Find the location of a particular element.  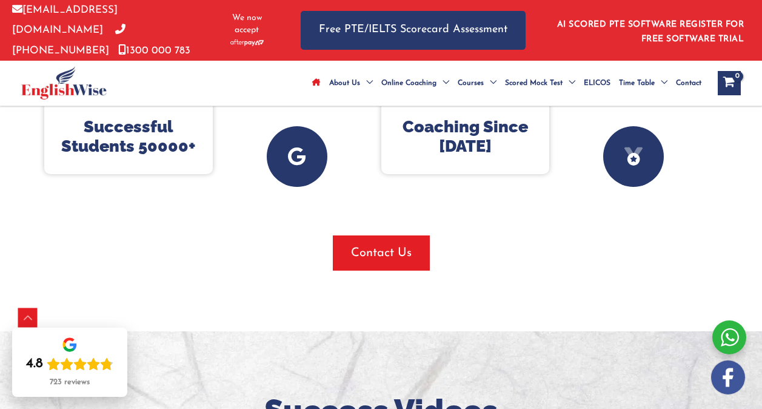

a: CoursesMenu Toggle is located at coordinates (477, 83).